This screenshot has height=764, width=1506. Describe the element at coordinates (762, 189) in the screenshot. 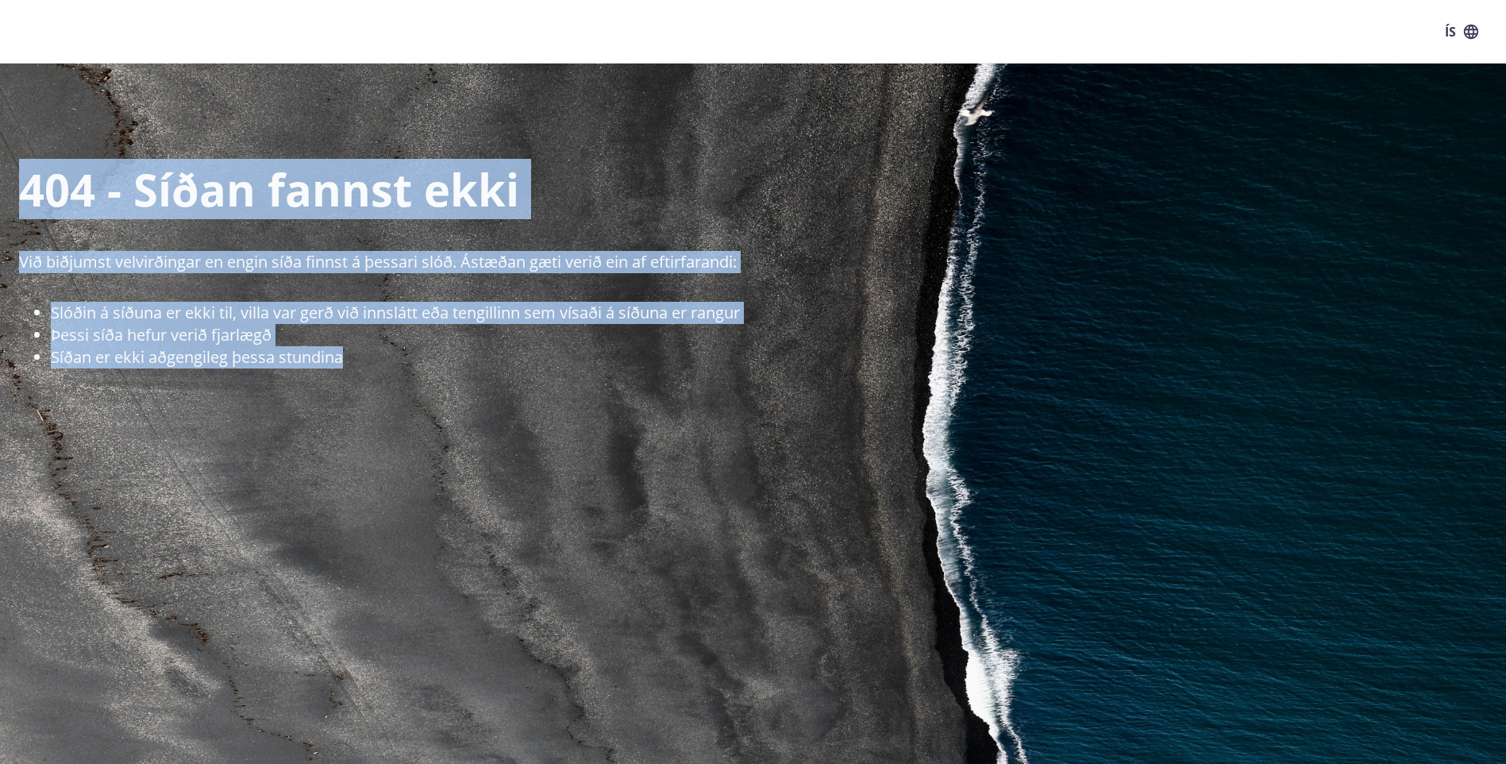

I see `p: 404 - Síðan fannst ekki` at that location.